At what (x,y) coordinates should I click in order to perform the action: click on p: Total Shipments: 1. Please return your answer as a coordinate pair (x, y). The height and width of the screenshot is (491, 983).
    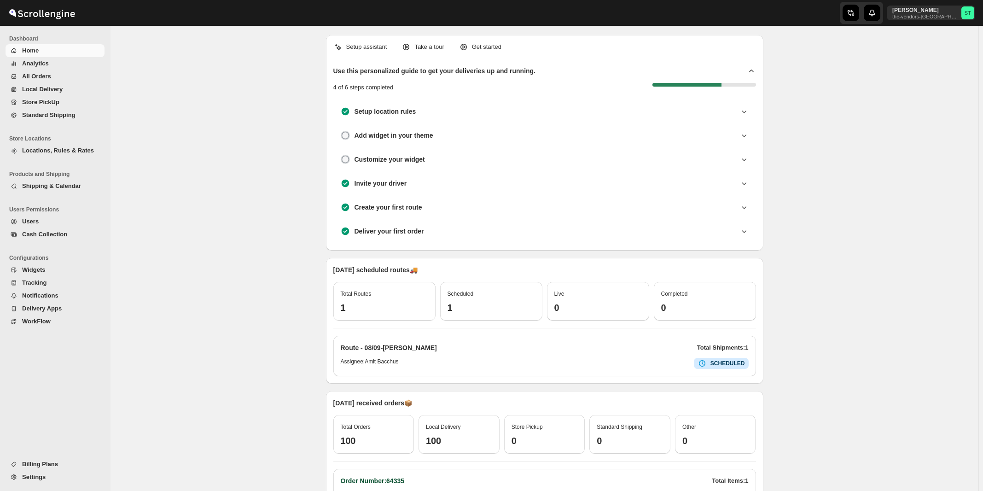
    Looking at the image, I should click on (723, 348).